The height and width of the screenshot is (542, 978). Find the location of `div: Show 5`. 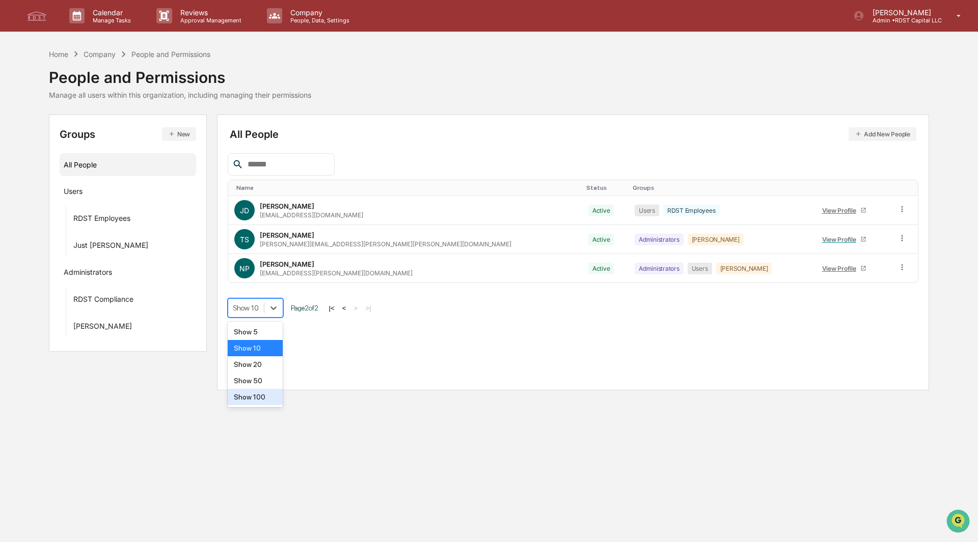

div: Show 5 is located at coordinates (255, 332).